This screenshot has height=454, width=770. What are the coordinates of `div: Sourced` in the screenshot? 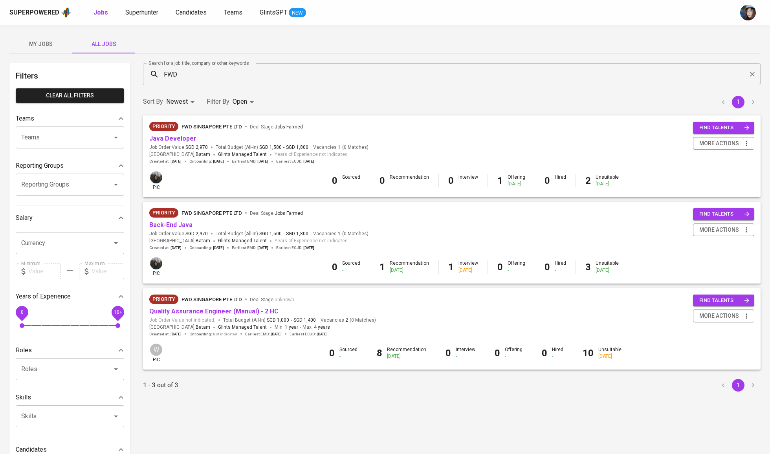 It's located at (351, 267).